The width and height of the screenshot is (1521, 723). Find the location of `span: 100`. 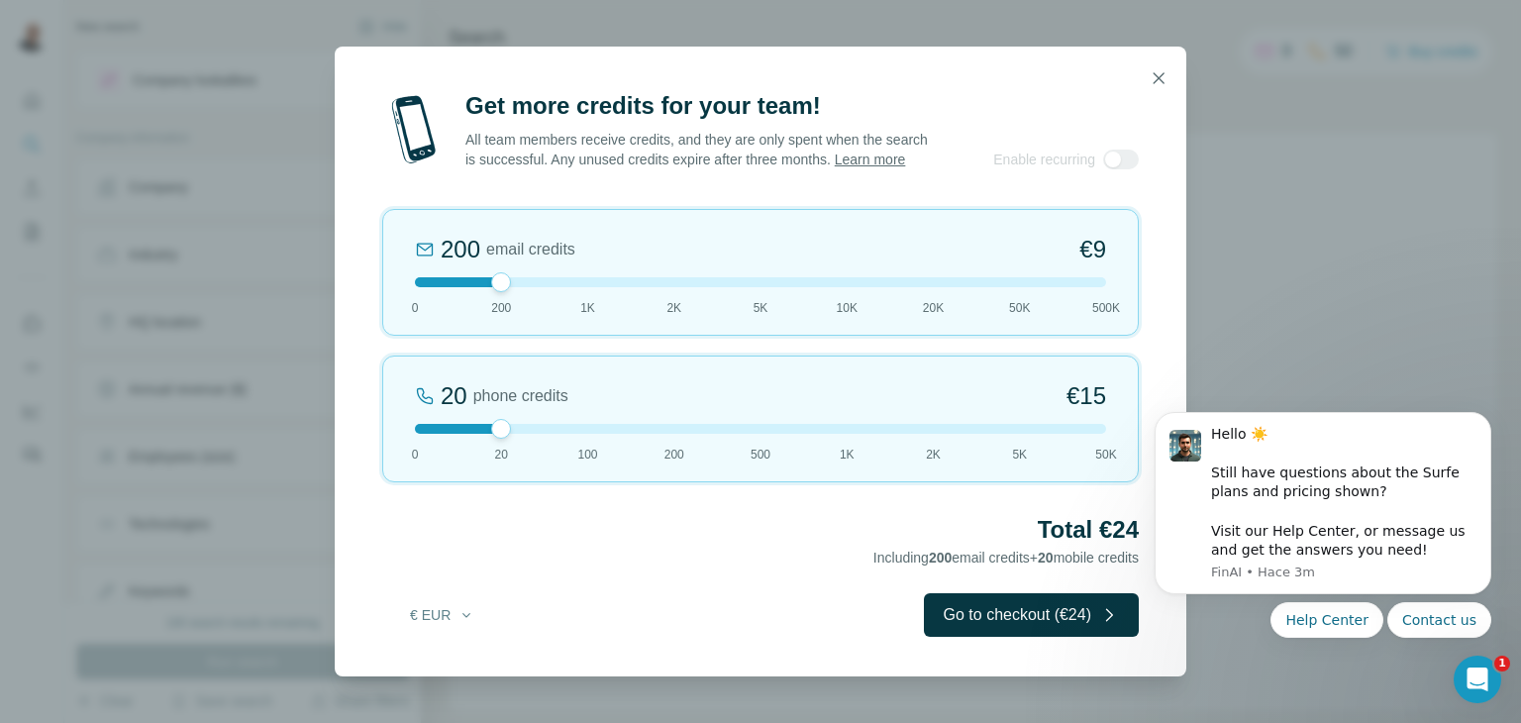

span: 100 is located at coordinates (587, 455).